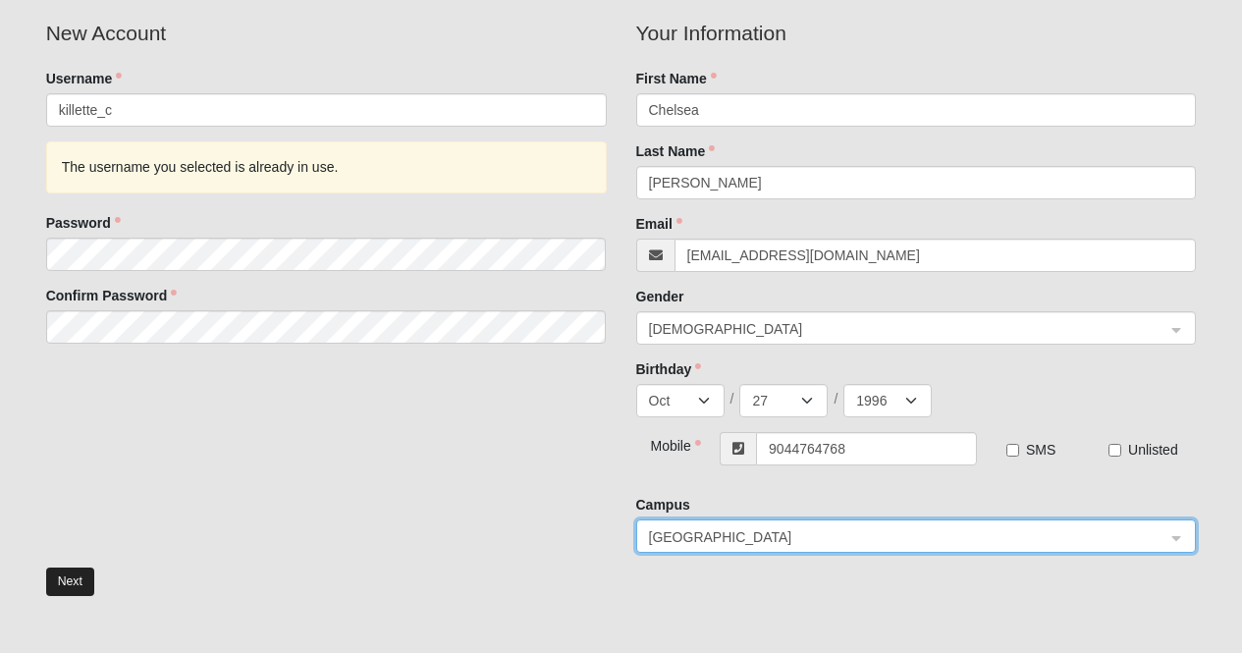  What do you see at coordinates (112, 296) in the screenshot?
I see `label: Confirm Password` at bounding box center [112, 296].